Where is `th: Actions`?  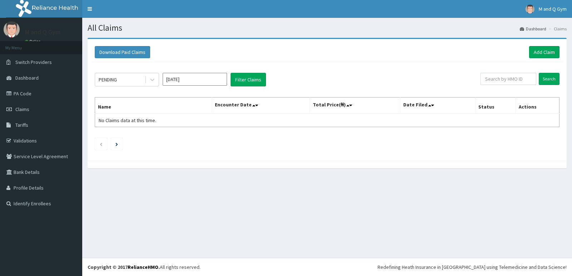
th: Actions is located at coordinates (537, 106).